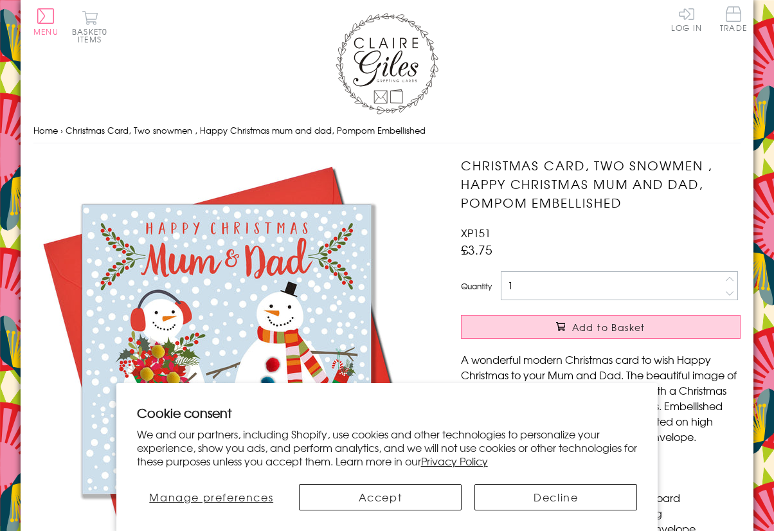 The image size is (774, 531). Describe the element at coordinates (211, 497) in the screenshot. I see `button: Manage preferences` at that location.